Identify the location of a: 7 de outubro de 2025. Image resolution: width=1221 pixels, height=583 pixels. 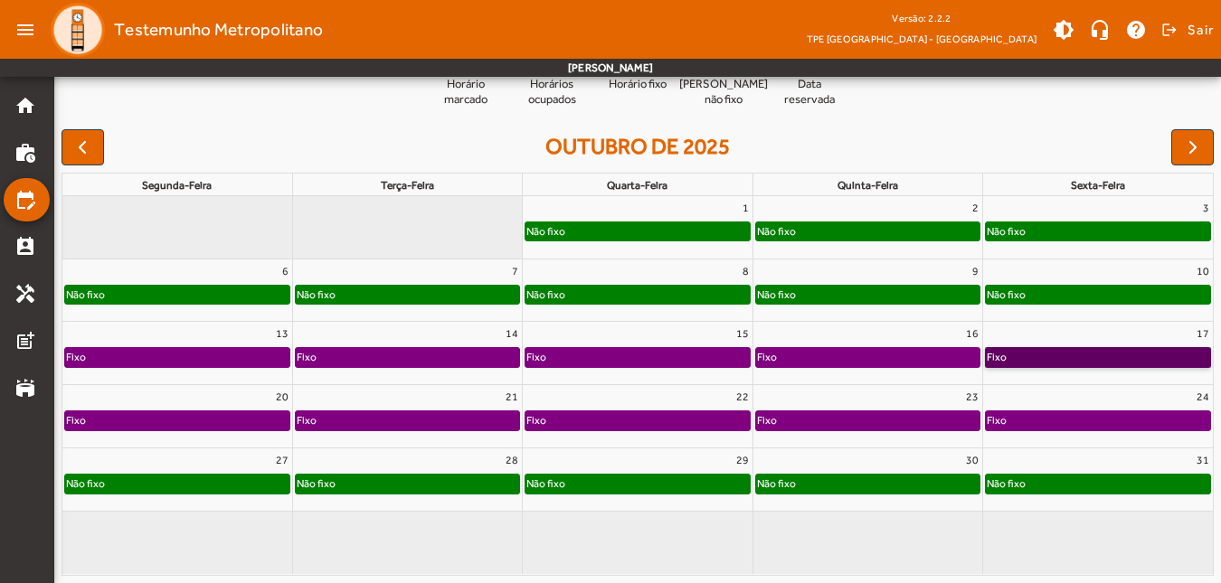
(515, 271).